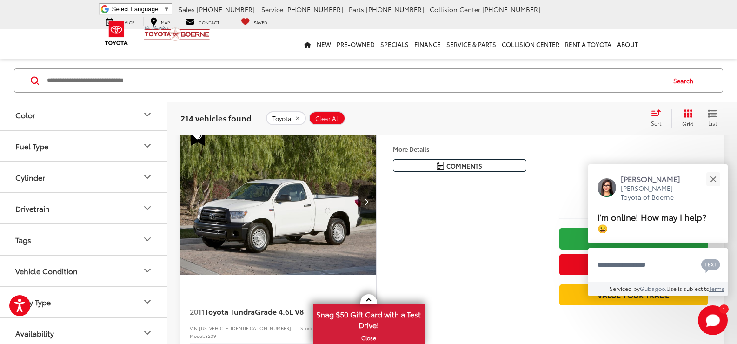  What do you see at coordinates (84, 239) in the screenshot?
I see `button: TagsTags` at bounding box center [84, 239].